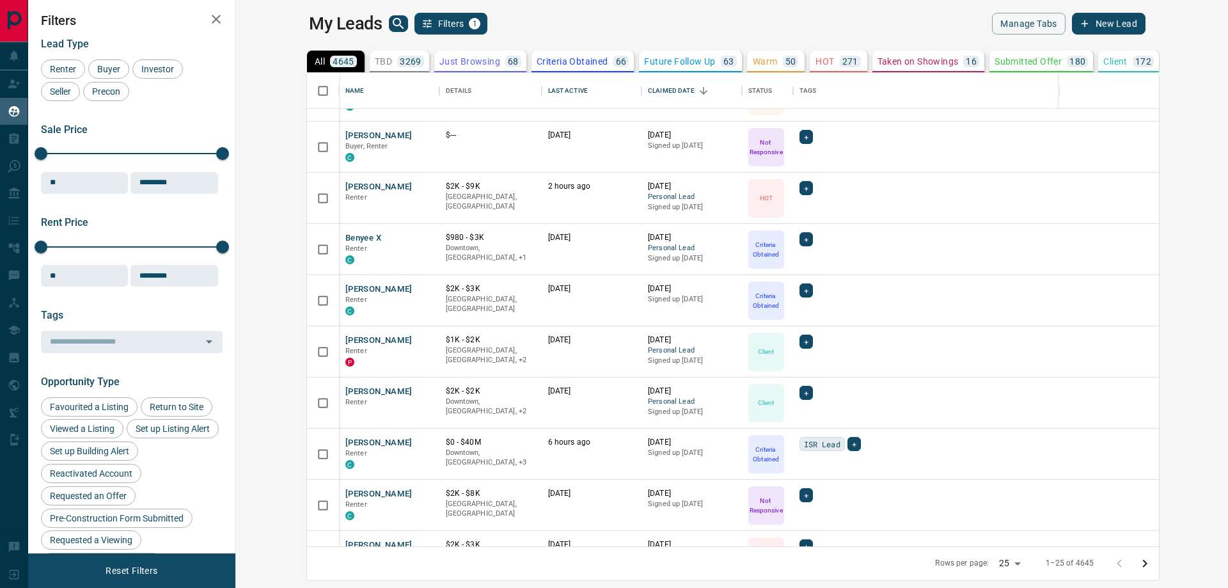 The width and height of the screenshot is (1228, 588). Describe the element at coordinates (850, 61) in the screenshot. I see `p: 271` at that location.